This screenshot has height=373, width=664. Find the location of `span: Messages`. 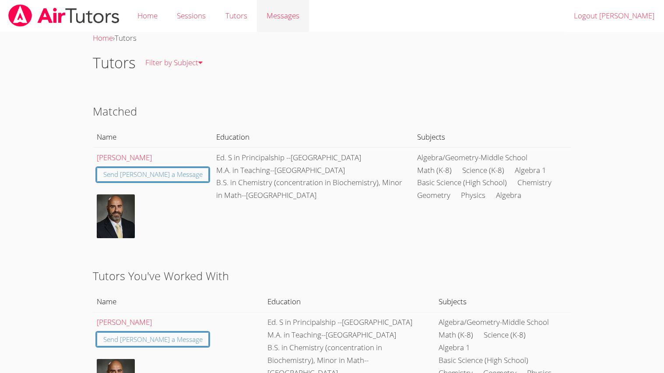

span: Messages is located at coordinates (283, 15).